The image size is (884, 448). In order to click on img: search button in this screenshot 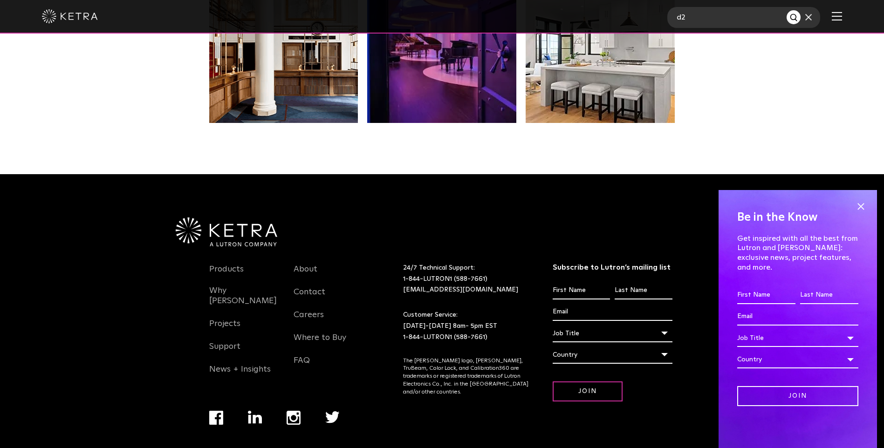, I will do `click(794, 18)`.